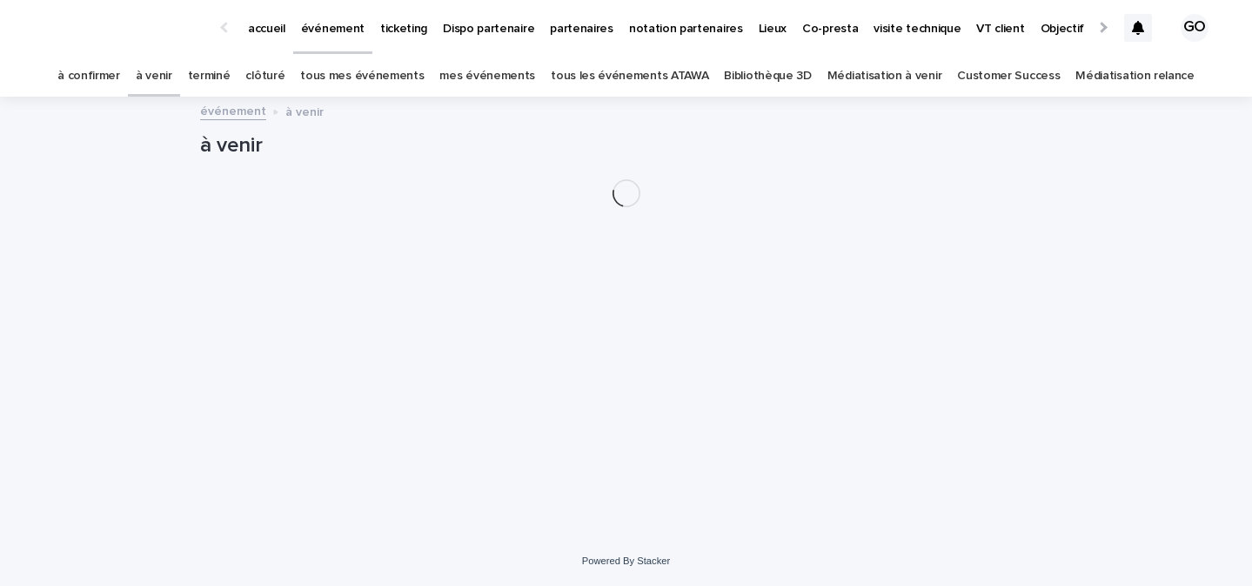  I want to click on a: à venir, so click(154, 76).